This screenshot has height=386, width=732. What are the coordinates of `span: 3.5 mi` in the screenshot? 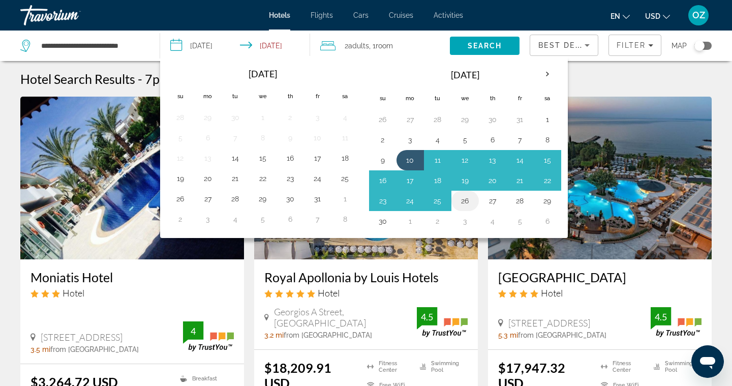 It's located at (40, 349).